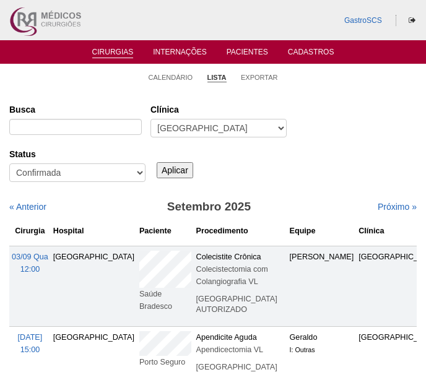 The width and height of the screenshot is (426, 372). Describe the element at coordinates (240, 286) in the screenshot. I see `td: Colecistite Crônica` at that location.